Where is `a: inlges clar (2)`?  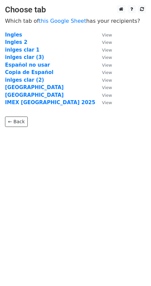 a: inlges clar (2) is located at coordinates (24, 80).